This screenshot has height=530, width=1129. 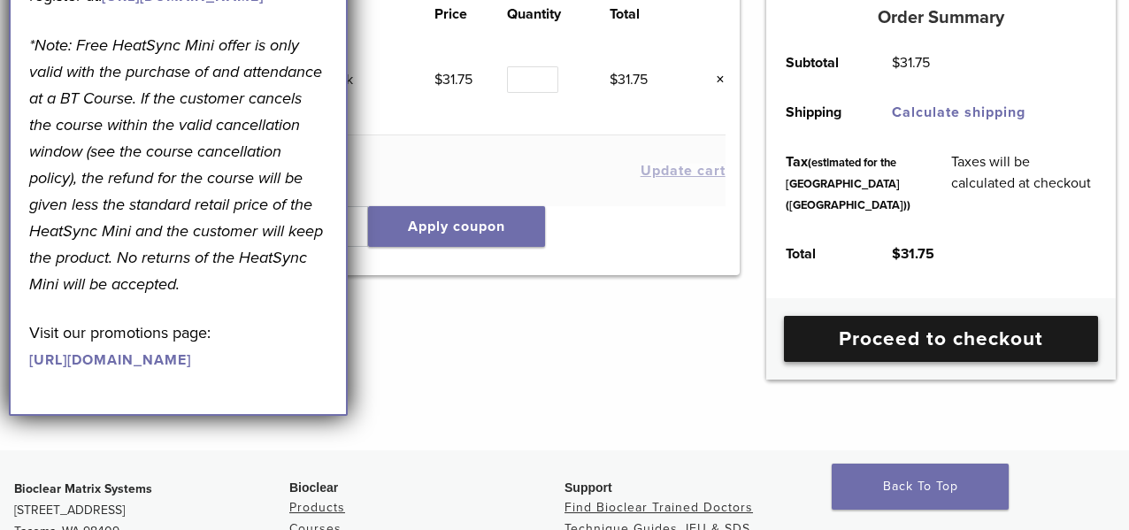 I want to click on td: Taxes will be calculated at checkout, so click(x=1023, y=183).